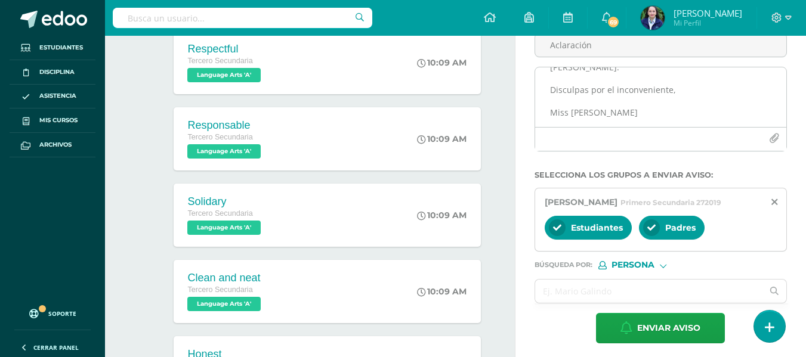 Image resolution: width=806 pixels, height=357 pixels. I want to click on span: Enviar aviso, so click(669, 328).